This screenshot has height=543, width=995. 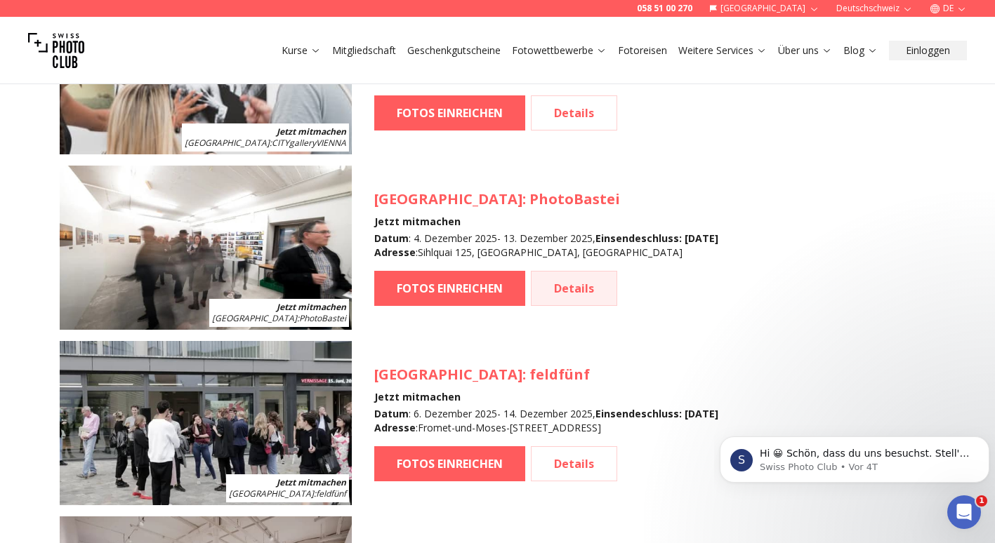 I want to click on a: Weitere Services, so click(x=722, y=51).